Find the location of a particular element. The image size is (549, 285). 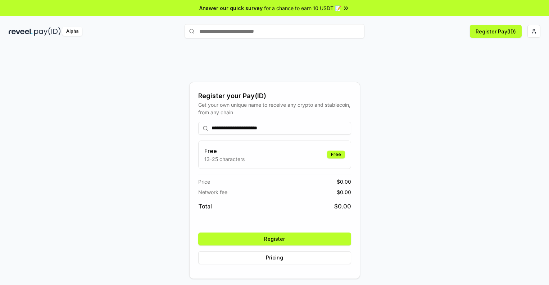

span: Network fee is located at coordinates (212, 192).